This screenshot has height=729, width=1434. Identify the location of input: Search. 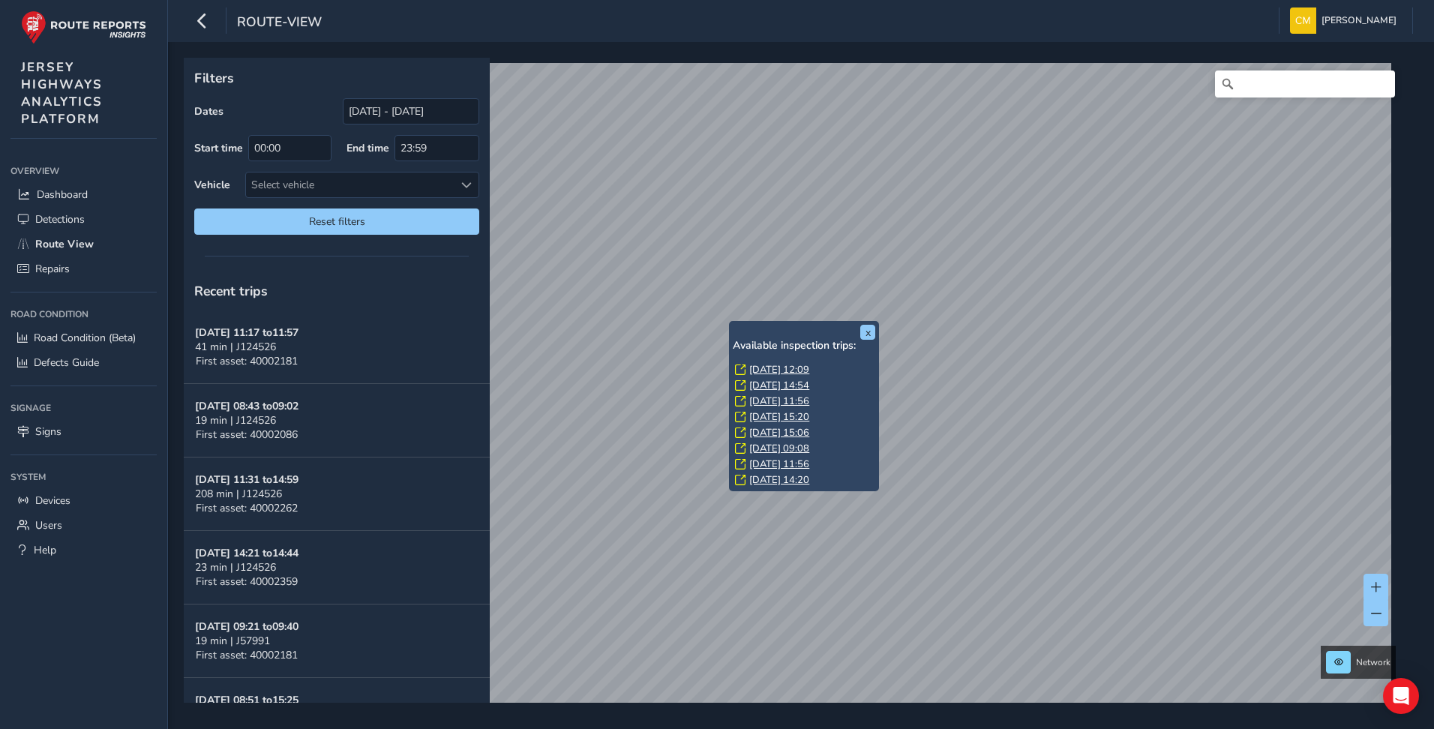
(1305, 84).